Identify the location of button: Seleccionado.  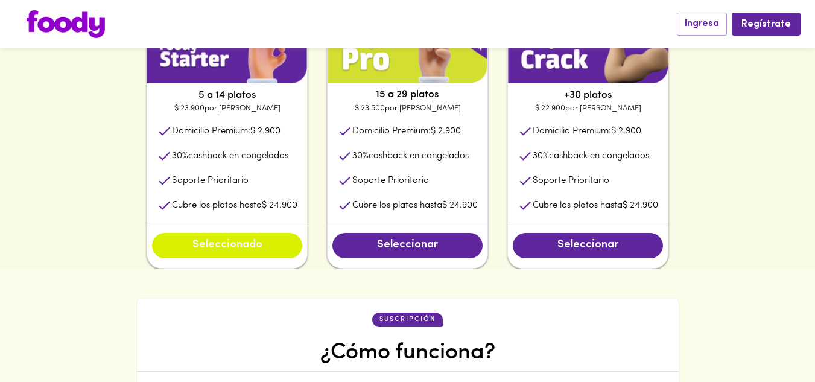
(227, 246).